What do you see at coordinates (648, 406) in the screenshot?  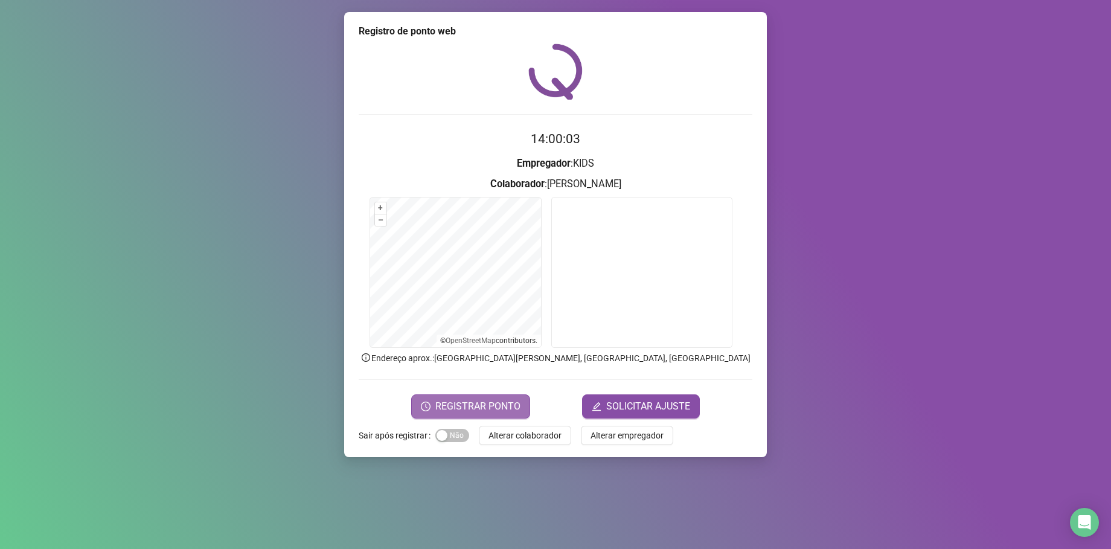 I see `span: SOLICITAR AJUSTE` at bounding box center [648, 406].